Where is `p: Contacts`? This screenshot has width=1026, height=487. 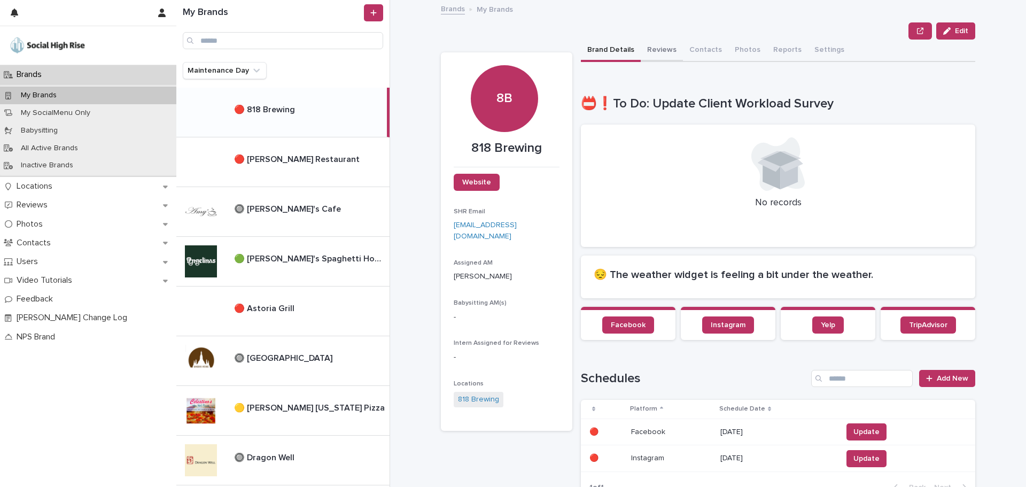
p: Contacts is located at coordinates (36, 243).